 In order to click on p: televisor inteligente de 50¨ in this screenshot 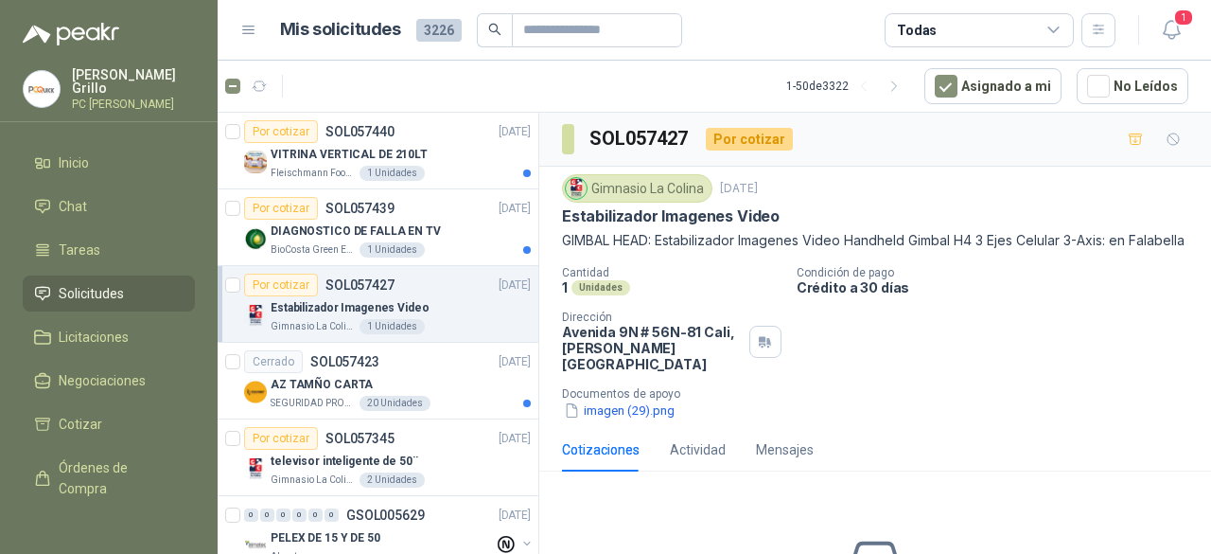, I will do `click(344, 461)`.